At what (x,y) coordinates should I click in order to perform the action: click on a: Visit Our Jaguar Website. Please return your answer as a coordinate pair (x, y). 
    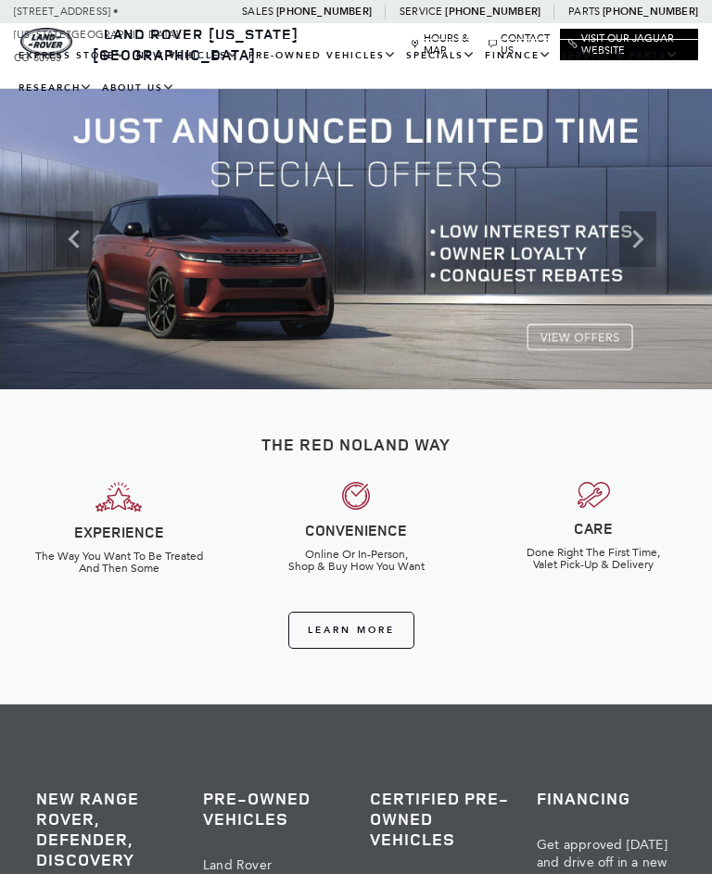
    Looking at the image, I should click on (628, 44).